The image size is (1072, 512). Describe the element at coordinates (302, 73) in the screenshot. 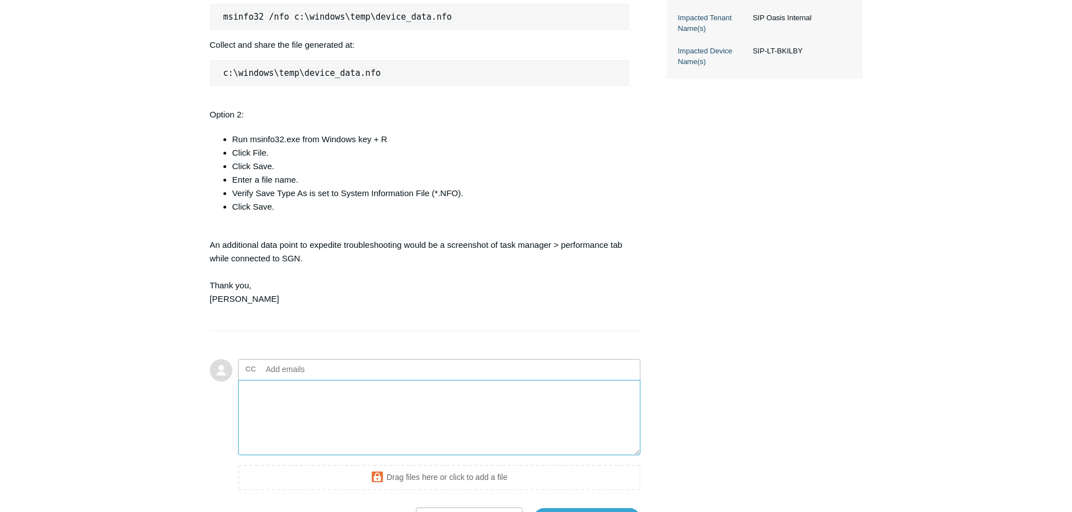

I see `code: c:\windows\temp\device_data.nfo` at that location.